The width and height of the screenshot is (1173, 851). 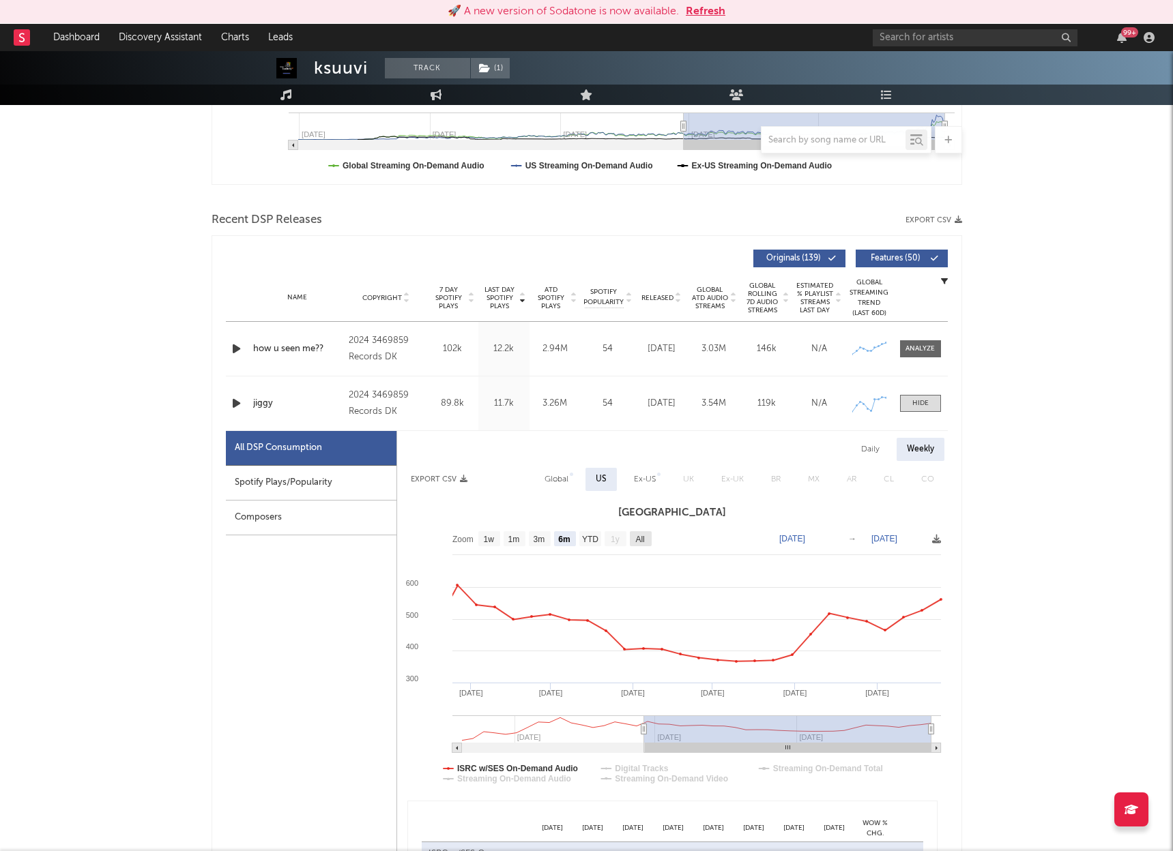 I want to click on text: All, so click(x=639, y=540).